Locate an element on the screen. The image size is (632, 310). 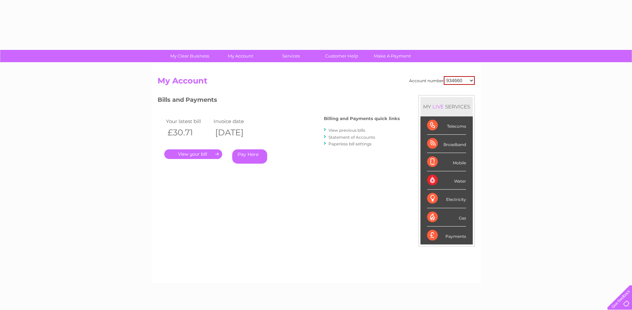
td: Your latest bill is located at coordinates (188, 121).